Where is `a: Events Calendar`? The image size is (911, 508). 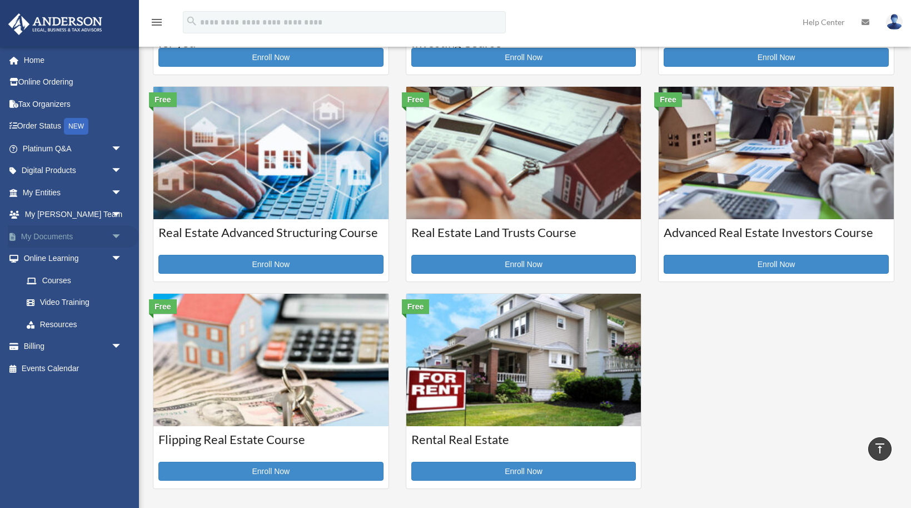 a: Events Calendar is located at coordinates (73, 368).